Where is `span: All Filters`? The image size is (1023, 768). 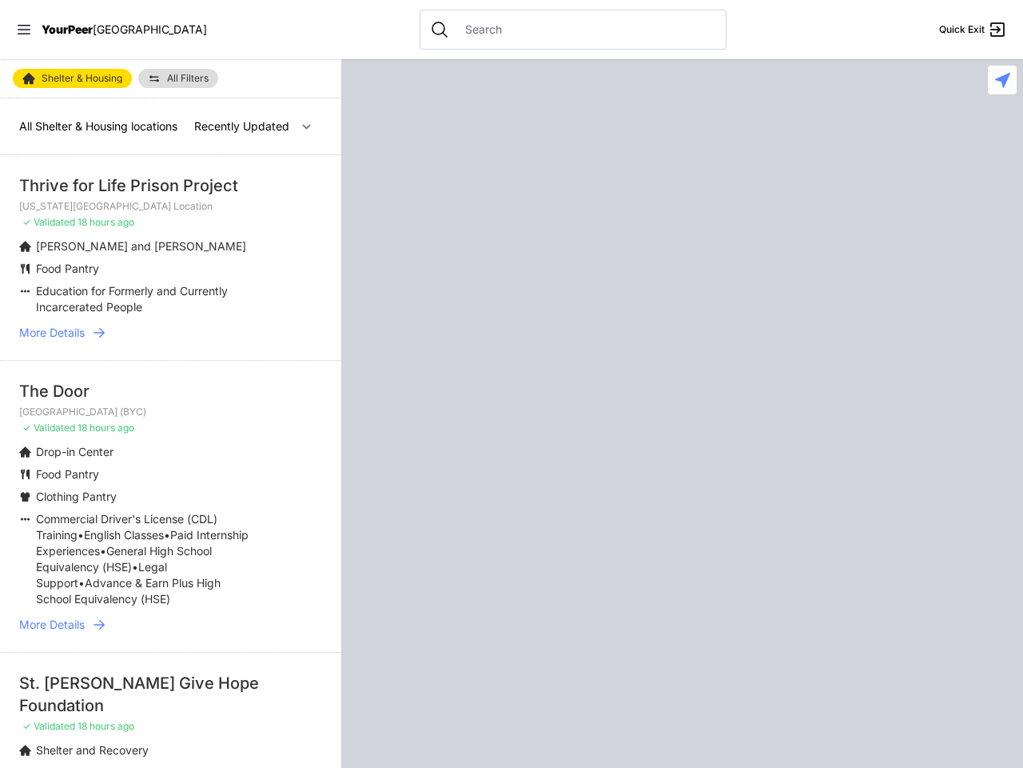 span: All Filters is located at coordinates (188, 78).